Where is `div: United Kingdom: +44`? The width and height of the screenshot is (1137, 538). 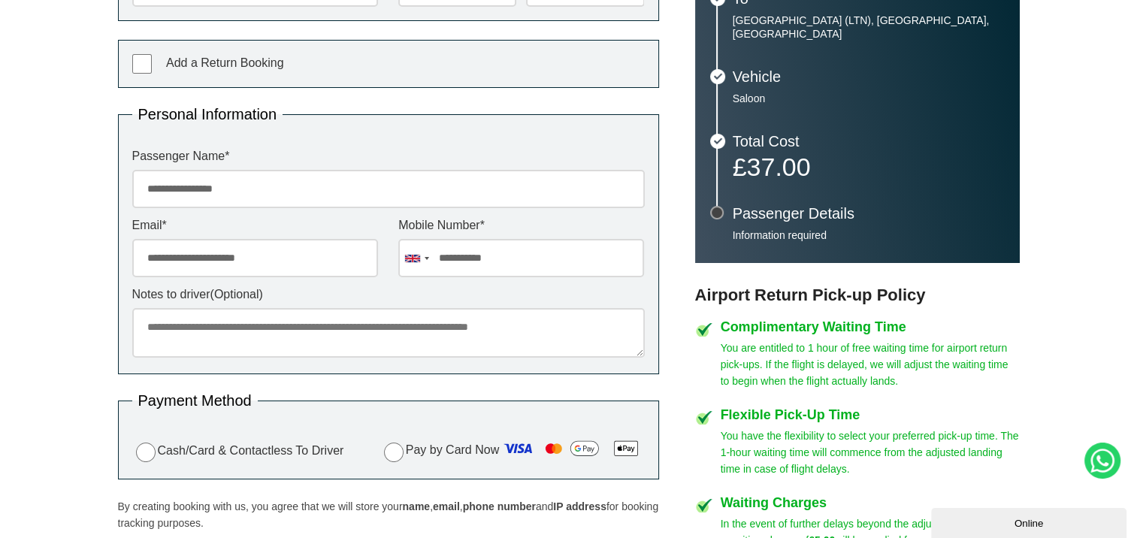
div: United Kingdom: +44 is located at coordinates (416, 258).